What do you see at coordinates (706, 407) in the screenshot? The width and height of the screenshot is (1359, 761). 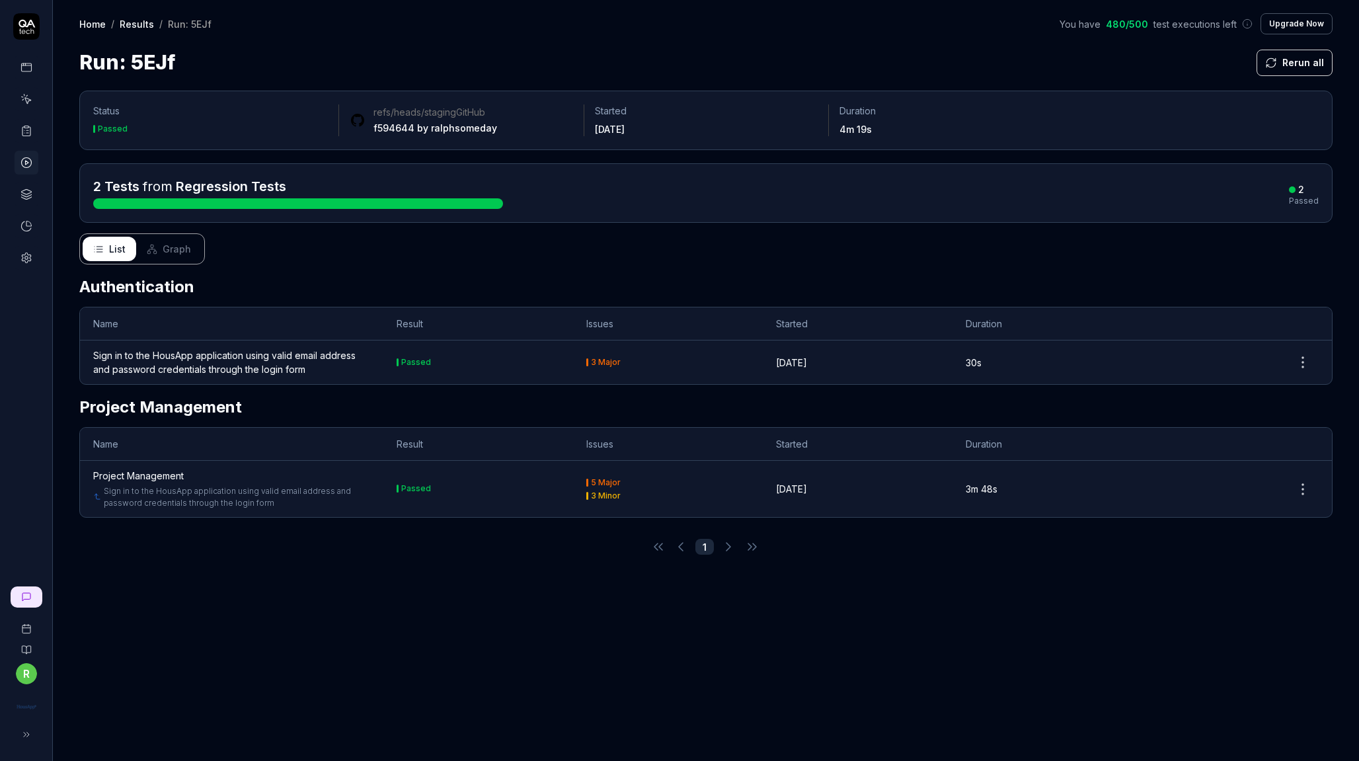 I see `h2: Project Management` at bounding box center [706, 407].